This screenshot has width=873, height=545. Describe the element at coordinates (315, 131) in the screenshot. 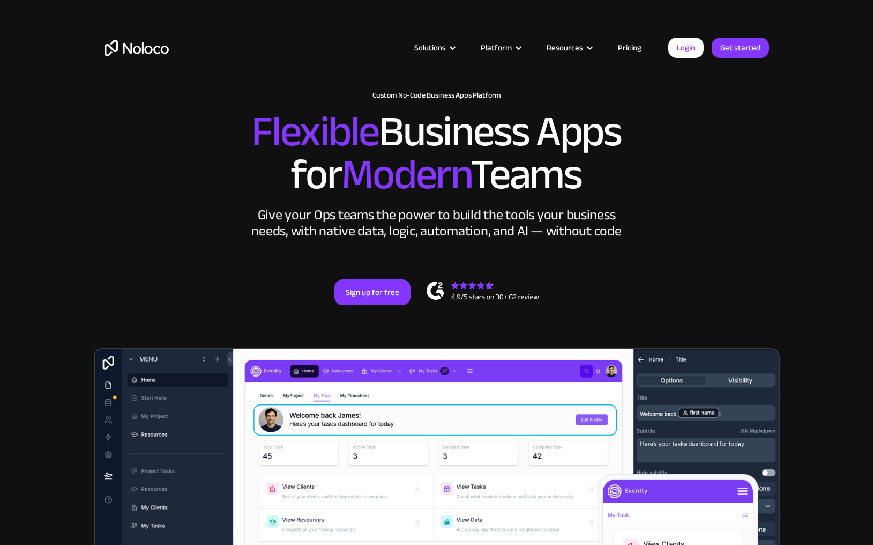

I see `span: Flexible` at that location.